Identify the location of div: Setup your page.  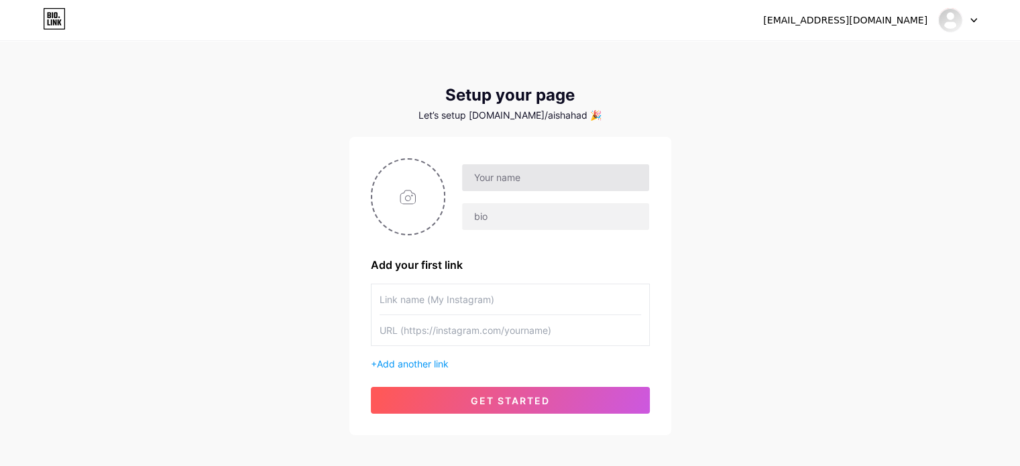
(510, 95).